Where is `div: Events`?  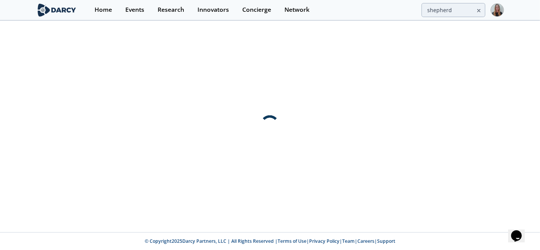
div: Events is located at coordinates (135, 10).